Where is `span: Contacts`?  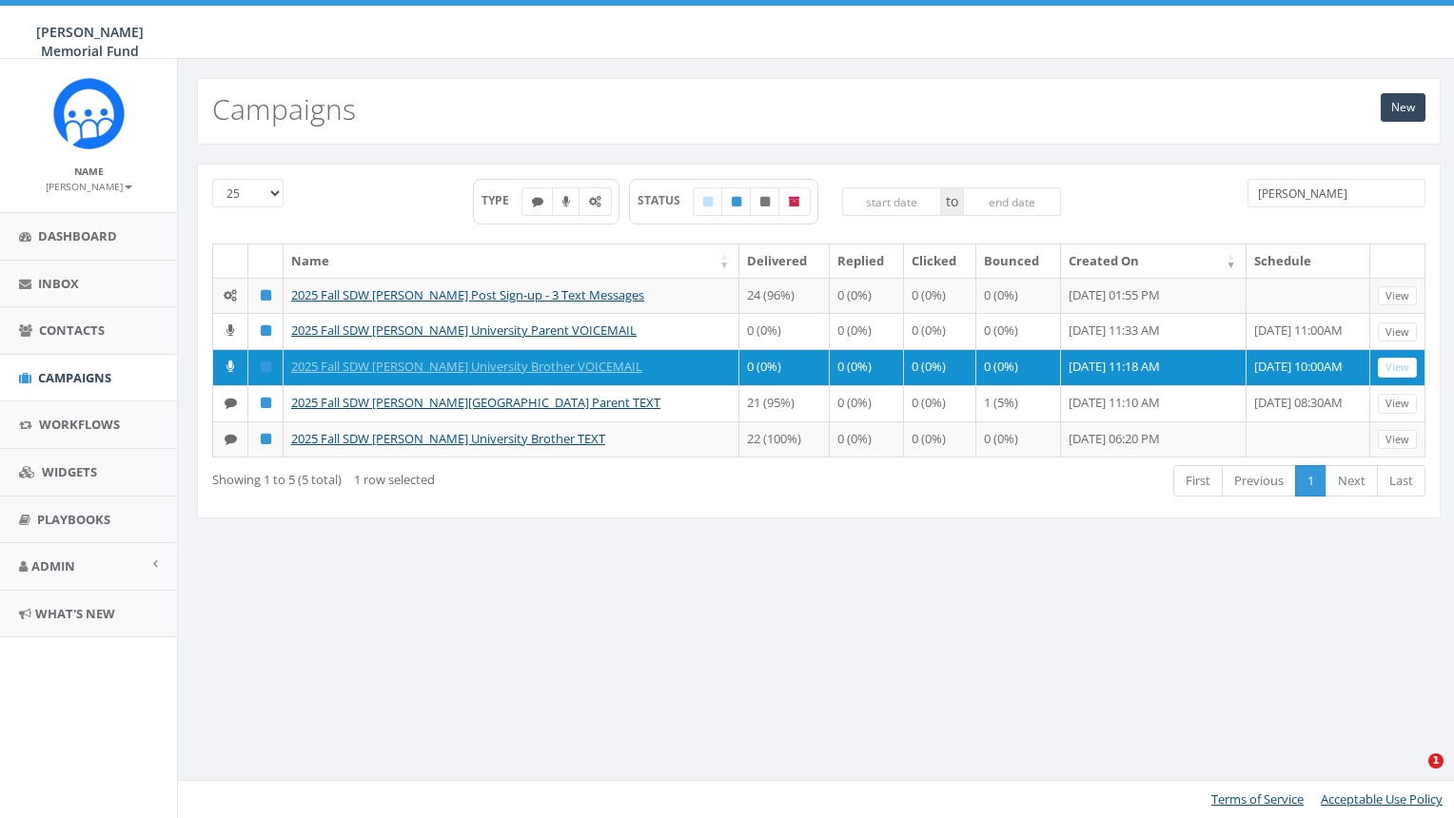
span: Contacts is located at coordinates (71, 330).